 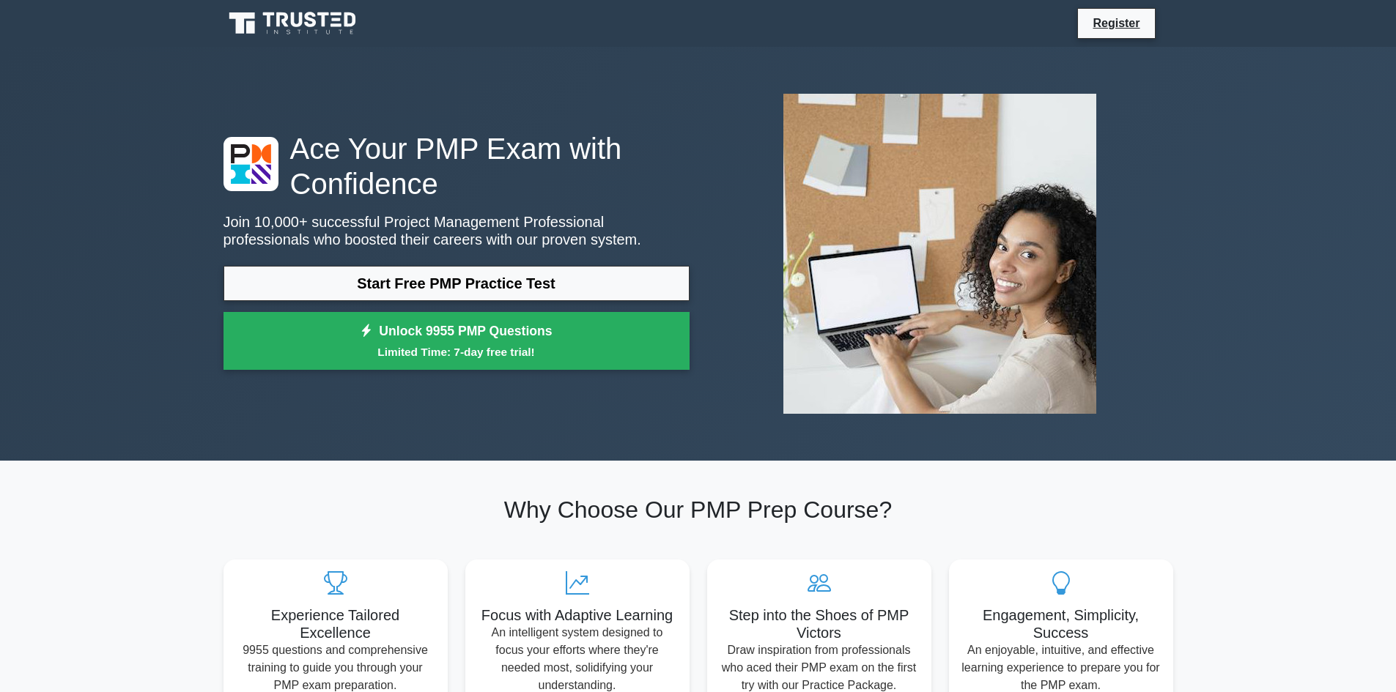 I want to click on h5: Focus with Adaptive Learning, so click(x=577, y=615).